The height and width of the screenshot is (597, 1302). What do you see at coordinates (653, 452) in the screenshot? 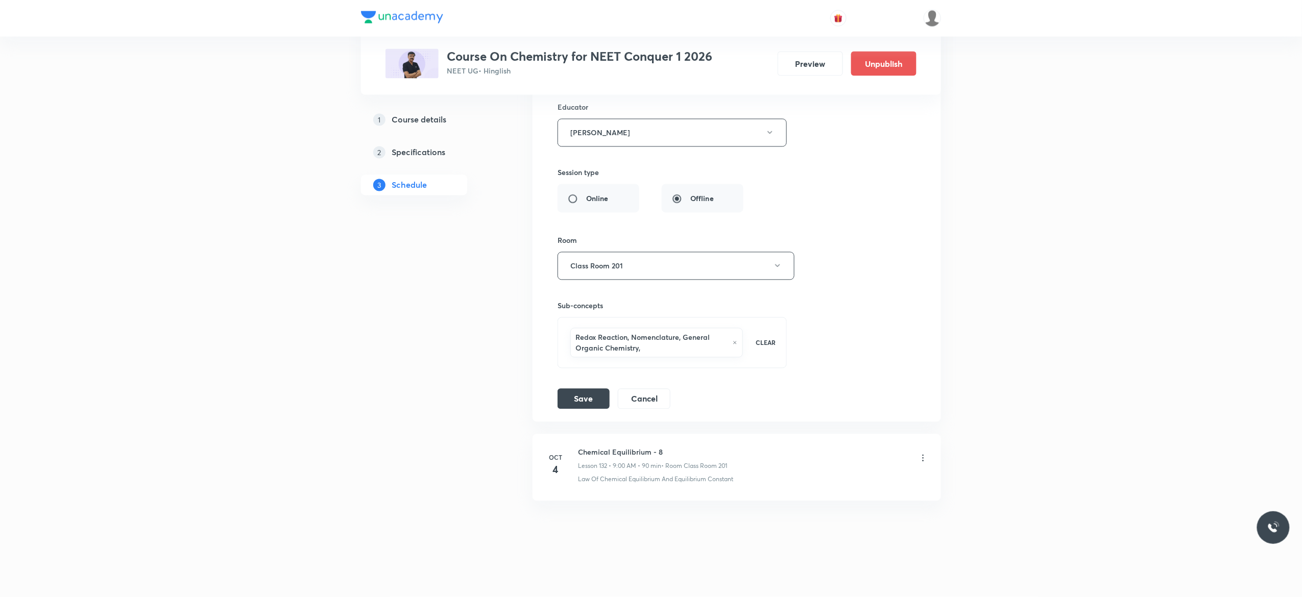
I see `h6: Chemical Equilibrium - 8` at bounding box center [653, 452].